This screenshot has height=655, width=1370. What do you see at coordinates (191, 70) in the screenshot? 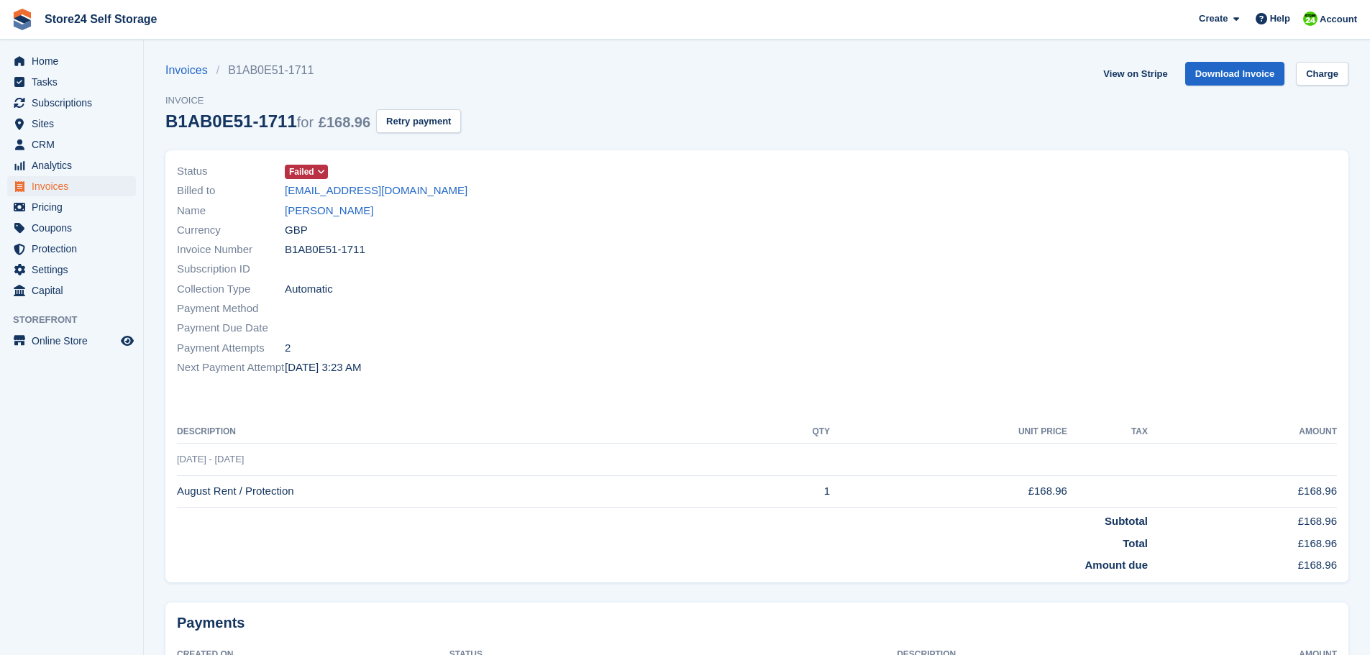
I see `a: Invoices` at bounding box center [191, 70].